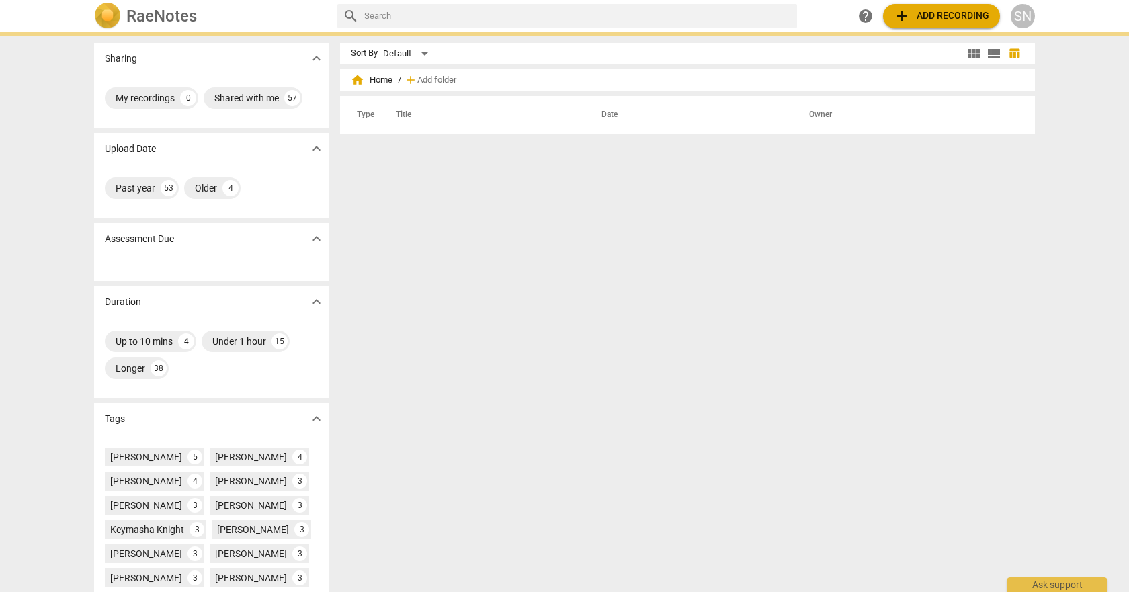 The height and width of the screenshot is (592, 1129). What do you see at coordinates (247, 98) in the screenshot?
I see `div: Shared with me` at bounding box center [247, 98].